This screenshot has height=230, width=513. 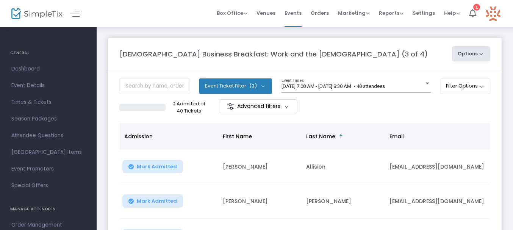 I want to click on button: Filter Options, so click(x=465, y=86).